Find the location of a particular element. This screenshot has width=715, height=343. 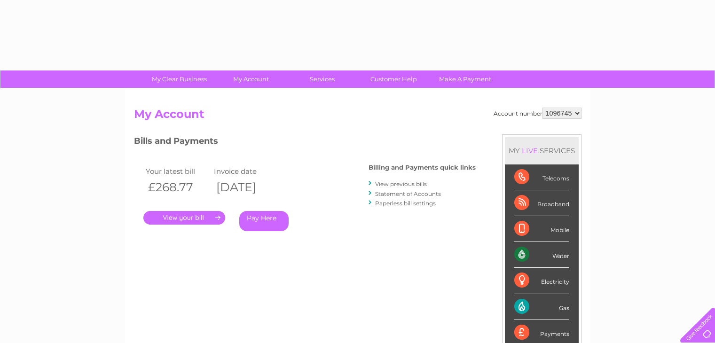

div: MY SERVICES is located at coordinates (542, 151).